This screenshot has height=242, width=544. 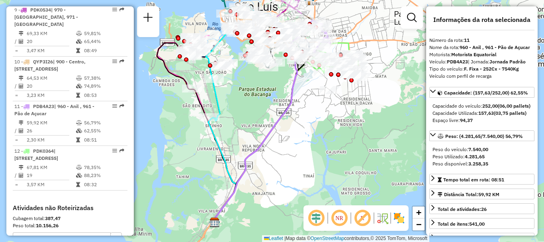 I want to click on div: Capacidade Utilizada:, so click(x=482, y=113).